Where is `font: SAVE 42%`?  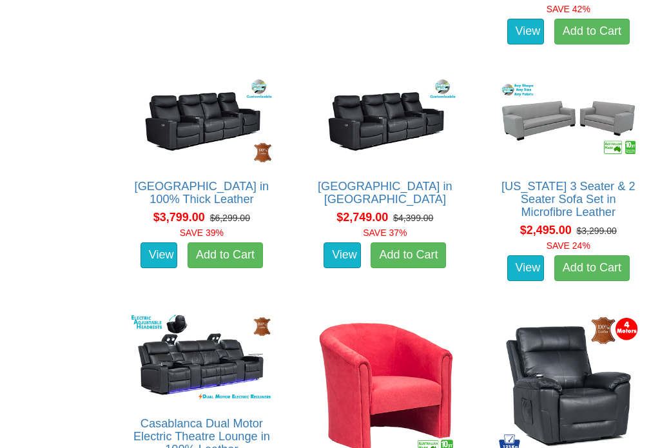
font: SAVE 42% is located at coordinates (569, 9).